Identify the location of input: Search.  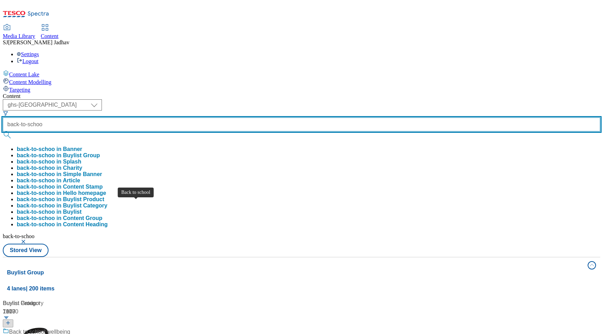
(301, 125).